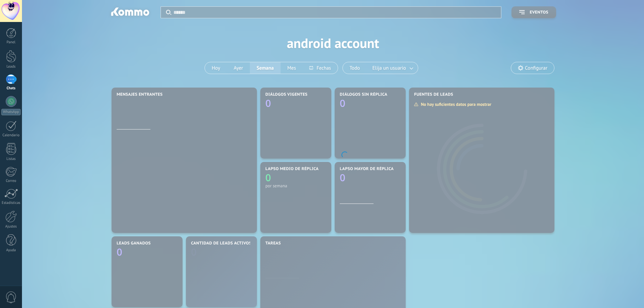 This screenshot has height=308, width=644. I want to click on div: Ajustes, so click(11, 226).